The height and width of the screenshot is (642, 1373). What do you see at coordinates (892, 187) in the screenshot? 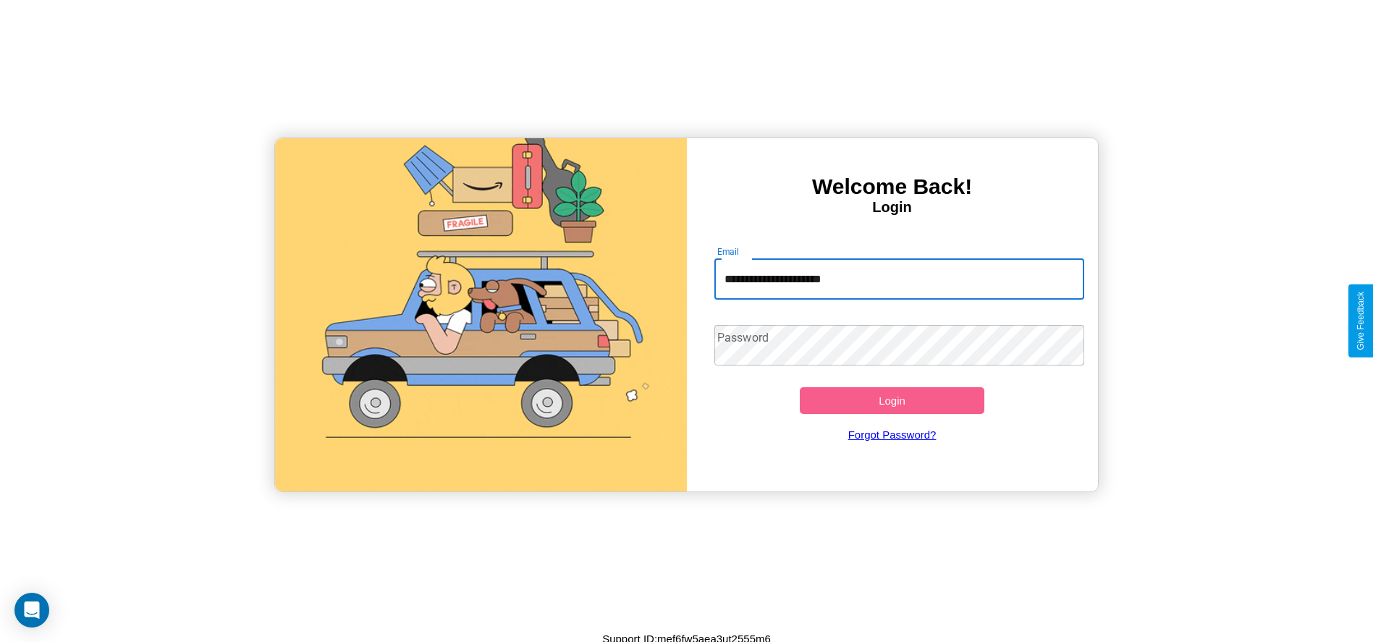
I see `h3: Welcome Back!` at bounding box center [892, 187].